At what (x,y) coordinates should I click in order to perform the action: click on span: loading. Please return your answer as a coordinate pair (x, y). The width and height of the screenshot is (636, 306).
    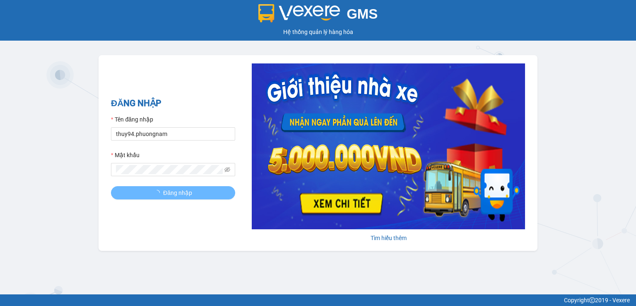
    Looking at the image, I should click on (159, 193).